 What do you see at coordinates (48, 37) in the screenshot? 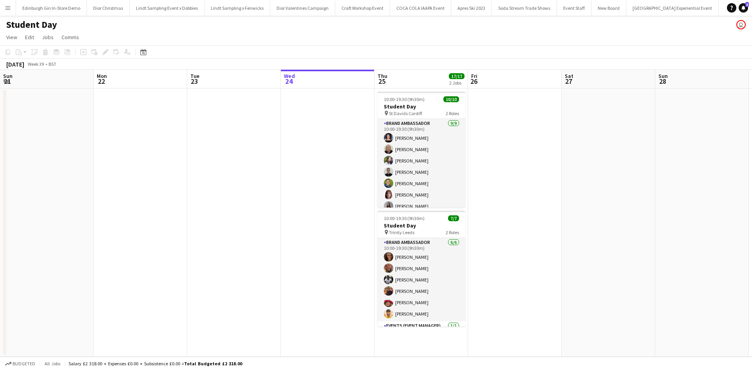
I see `a: Jobs` at bounding box center [48, 37].